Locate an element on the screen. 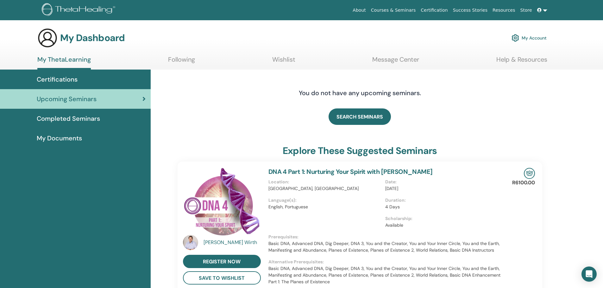 Image resolution: width=603 pixels, height=288 pixels. p: 4 Days is located at coordinates (442, 207).